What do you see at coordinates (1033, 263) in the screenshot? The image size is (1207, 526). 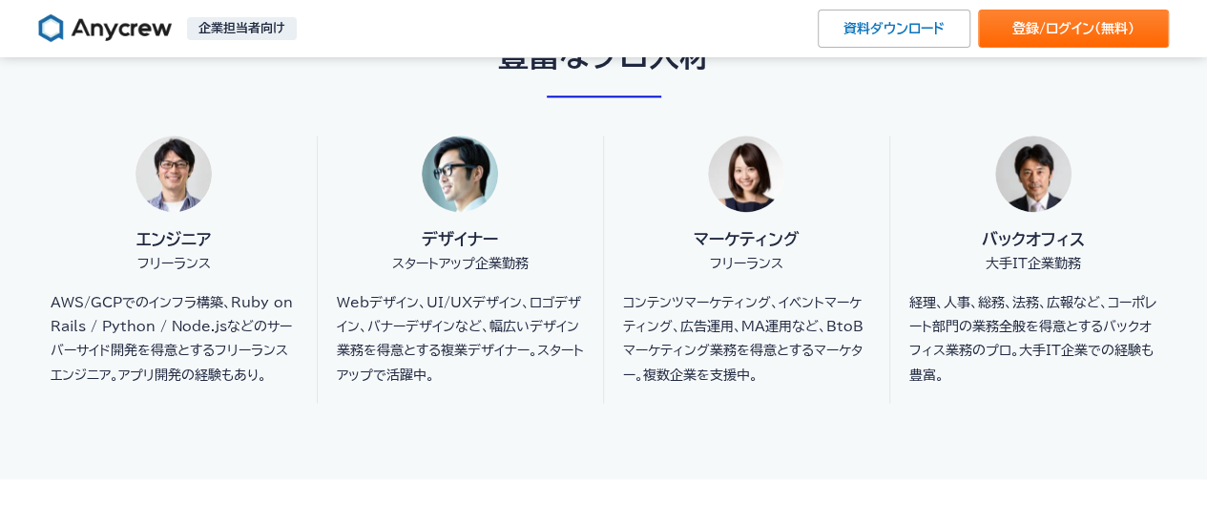 I see `p: 大手IT企業勤務` at bounding box center [1033, 263].